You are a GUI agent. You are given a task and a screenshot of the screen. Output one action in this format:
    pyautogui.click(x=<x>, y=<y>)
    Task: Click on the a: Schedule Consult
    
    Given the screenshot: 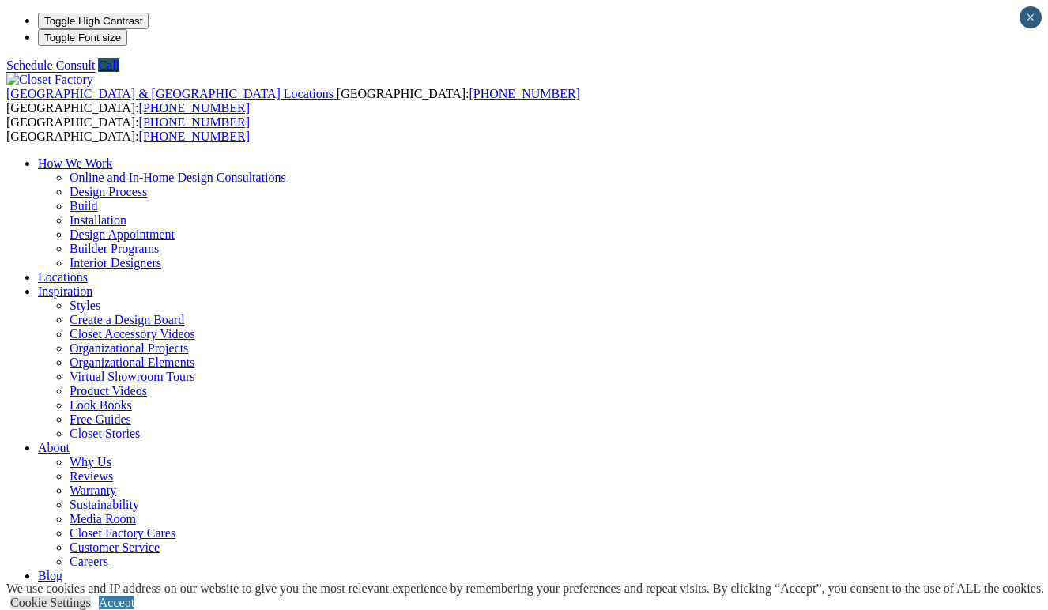 What is the action you would take?
    pyautogui.click(x=51, y=65)
    